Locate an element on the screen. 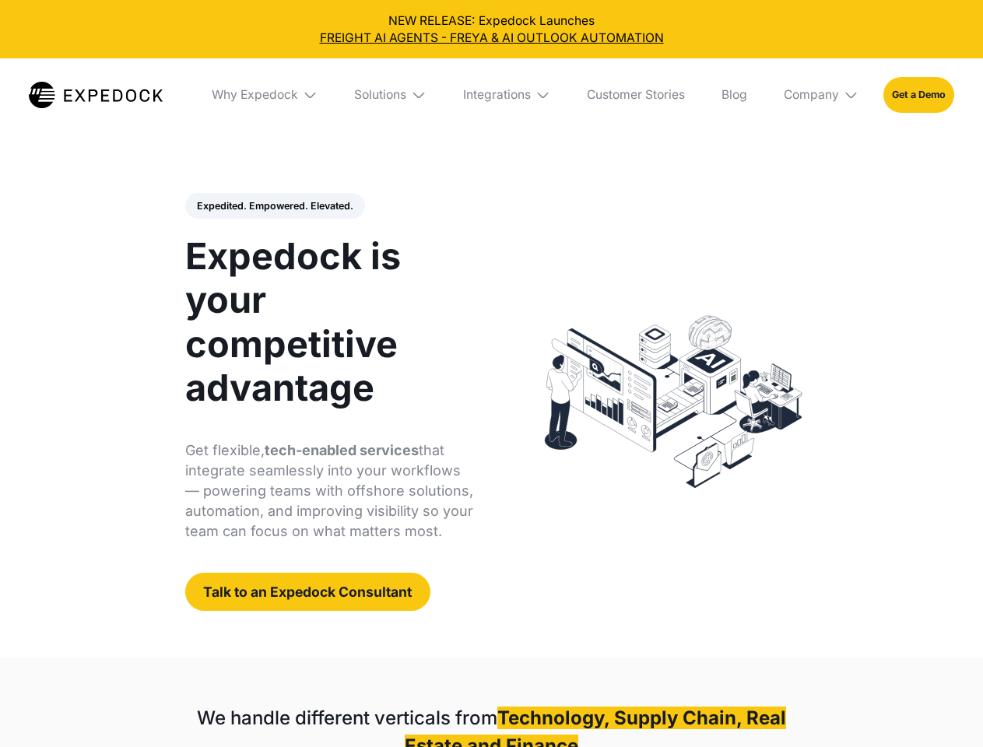 This screenshot has width=983, height=747. a: FREIGHT AI AGENTS - FREYA & AI OUTLOOK AUTOMATION is located at coordinates (492, 38).